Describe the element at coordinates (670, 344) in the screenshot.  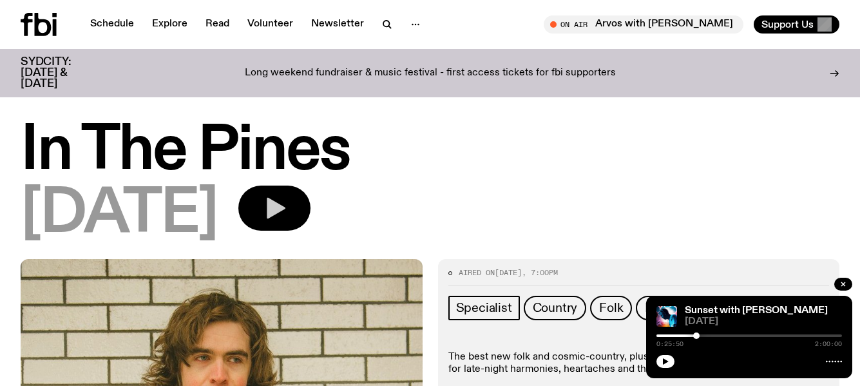
I see `span: 0:25:50` at that location.